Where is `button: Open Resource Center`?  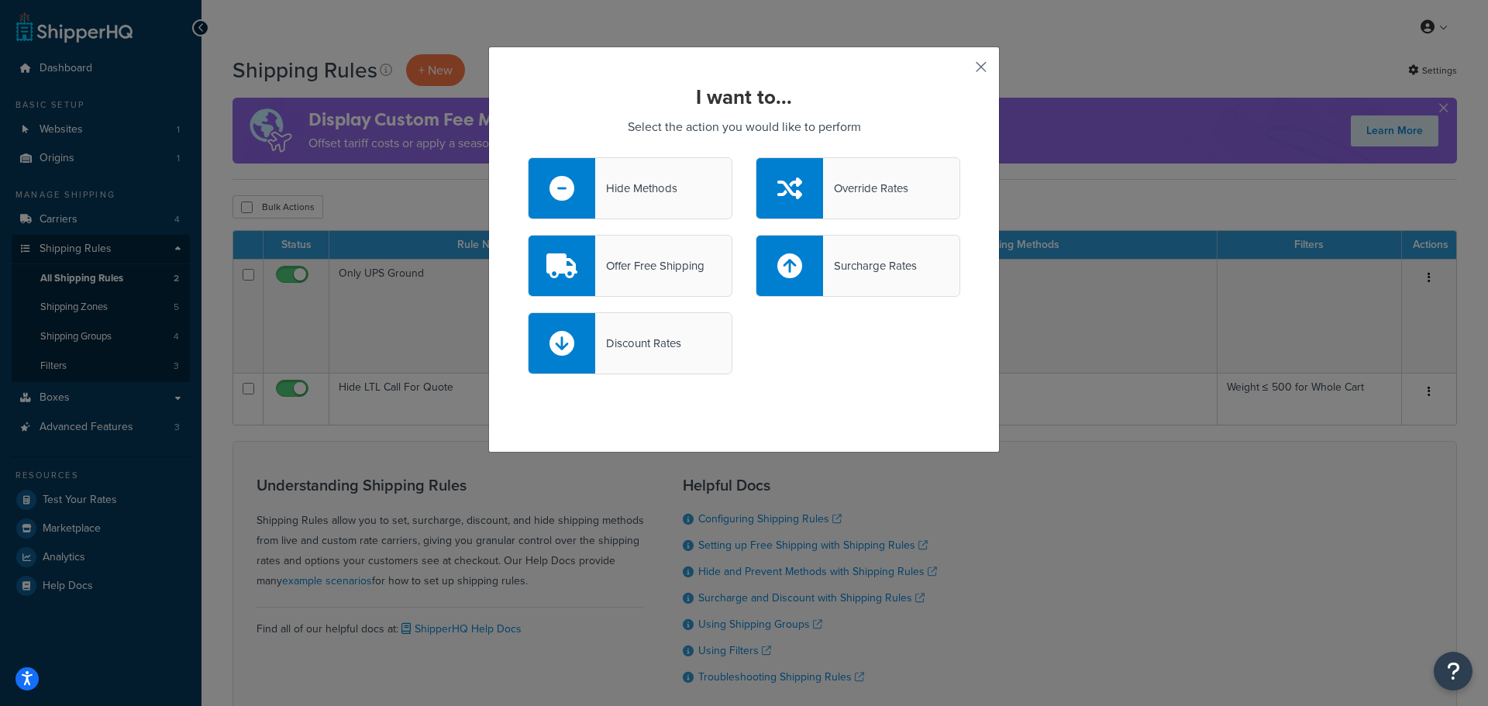 button: Open Resource Center is located at coordinates (1453, 671).